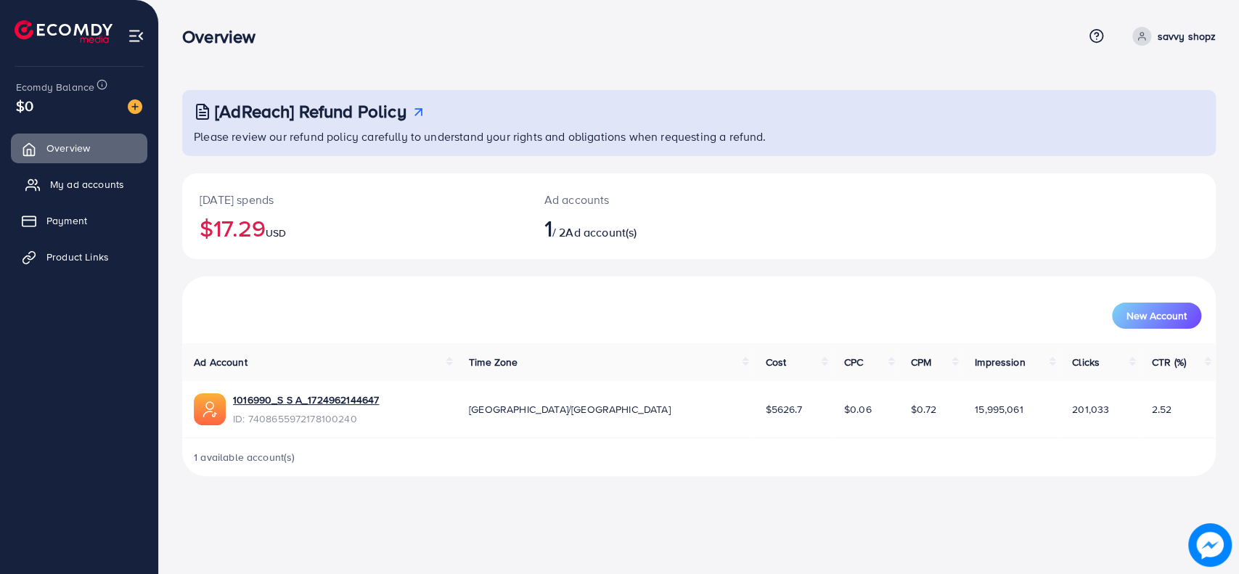  I want to click on button: New Account, so click(1156, 316).